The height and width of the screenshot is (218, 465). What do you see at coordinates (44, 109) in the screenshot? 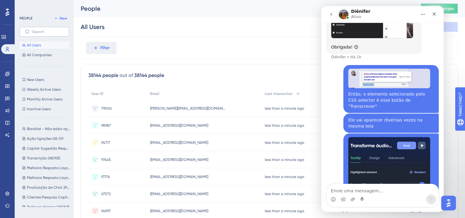
I see `button: Inactive Users` at bounding box center [44, 109].